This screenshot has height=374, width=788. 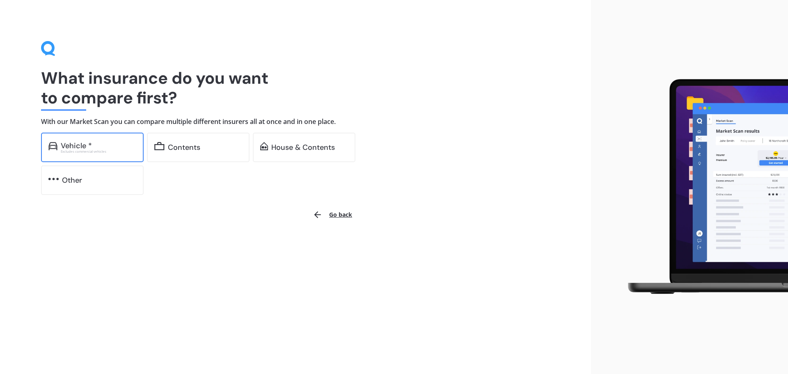 What do you see at coordinates (295, 88) in the screenshot?
I see `h1: What insurance do you want to compare first?` at bounding box center [295, 88].